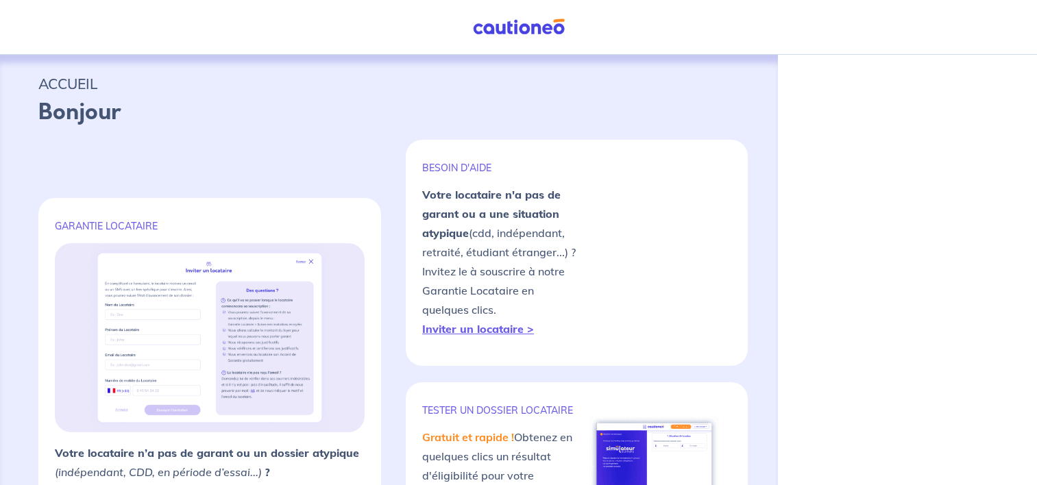 Image resolution: width=1037 pixels, height=485 pixels. I want to click on a: Inviter un locataire >, so click(478, 329).